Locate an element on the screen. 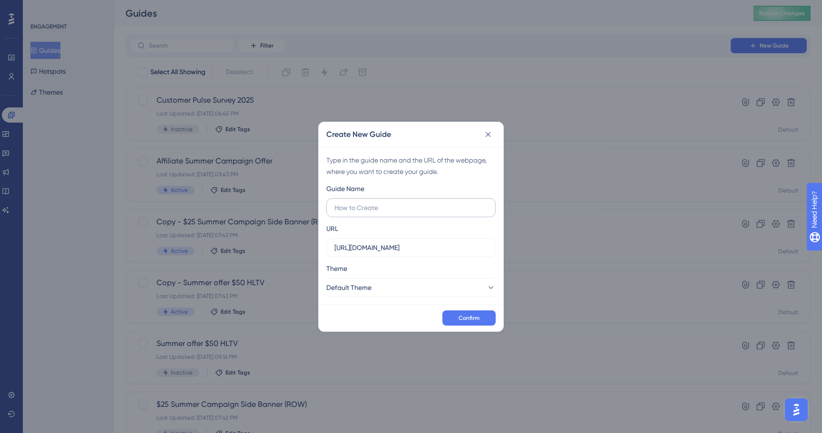  span: Need Help? is located at coordinates (41, 8).